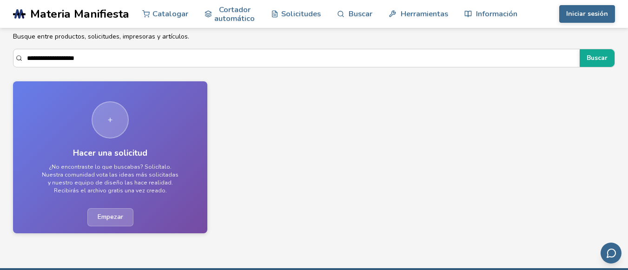  I want to click on font: Busque entre productos, solicitudes, impresoras y artículos., so click(101, 36).